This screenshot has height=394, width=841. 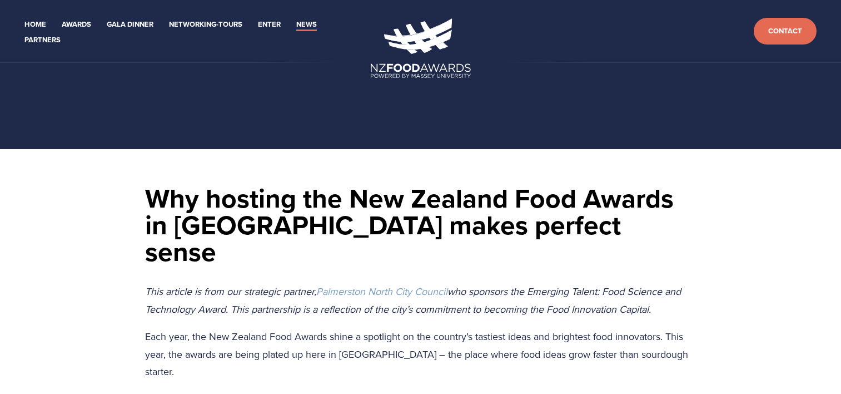 I want to click on a: News, so click(x=306, y=24).